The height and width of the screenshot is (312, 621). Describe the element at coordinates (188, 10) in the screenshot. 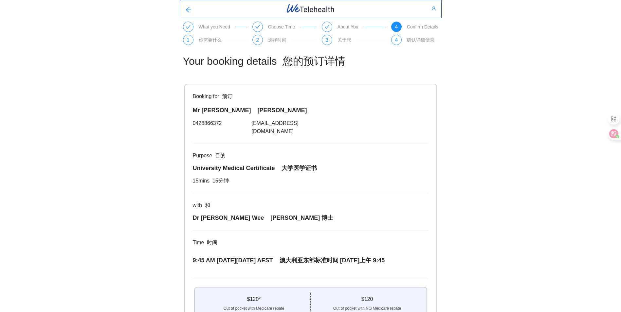

I see `span: arrow-left` at that location.